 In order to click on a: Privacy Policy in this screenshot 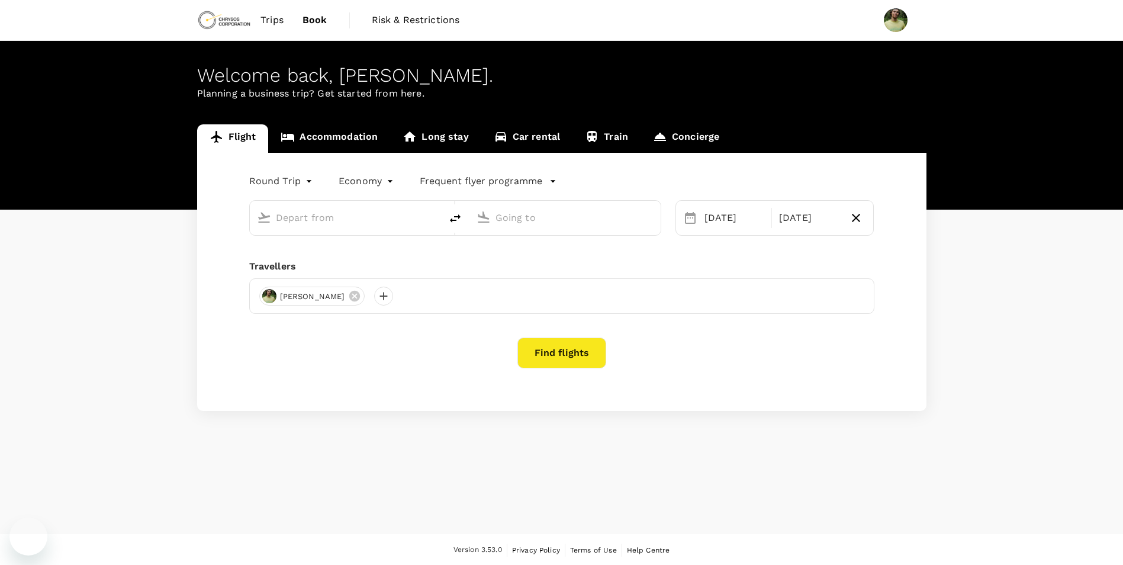, I will do `click(536, 550)`.